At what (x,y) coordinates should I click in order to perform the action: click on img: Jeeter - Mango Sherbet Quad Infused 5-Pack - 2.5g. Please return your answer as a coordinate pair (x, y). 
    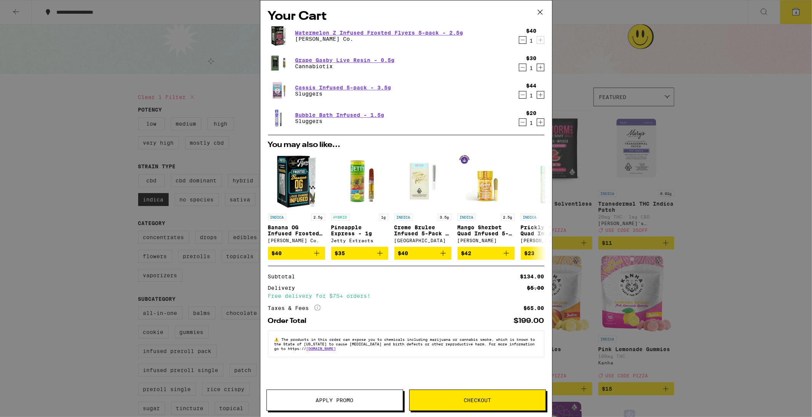
    Looking at the image, I should click on (486, 181).